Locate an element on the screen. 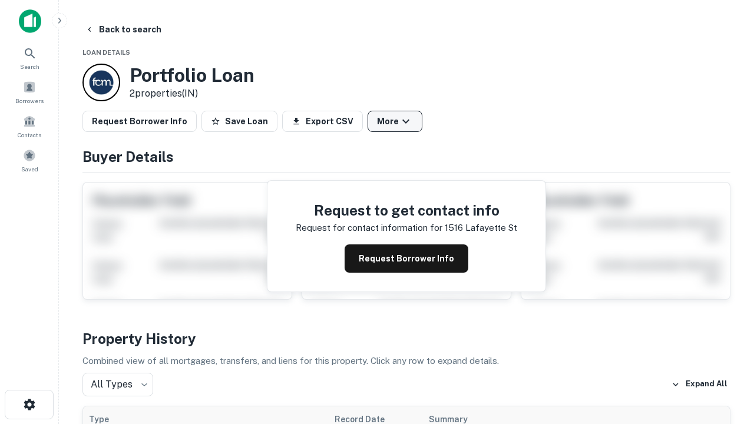 The width and height of the screenshot is (754, 424). div: Borrowers is located at coordinates (29, 92).